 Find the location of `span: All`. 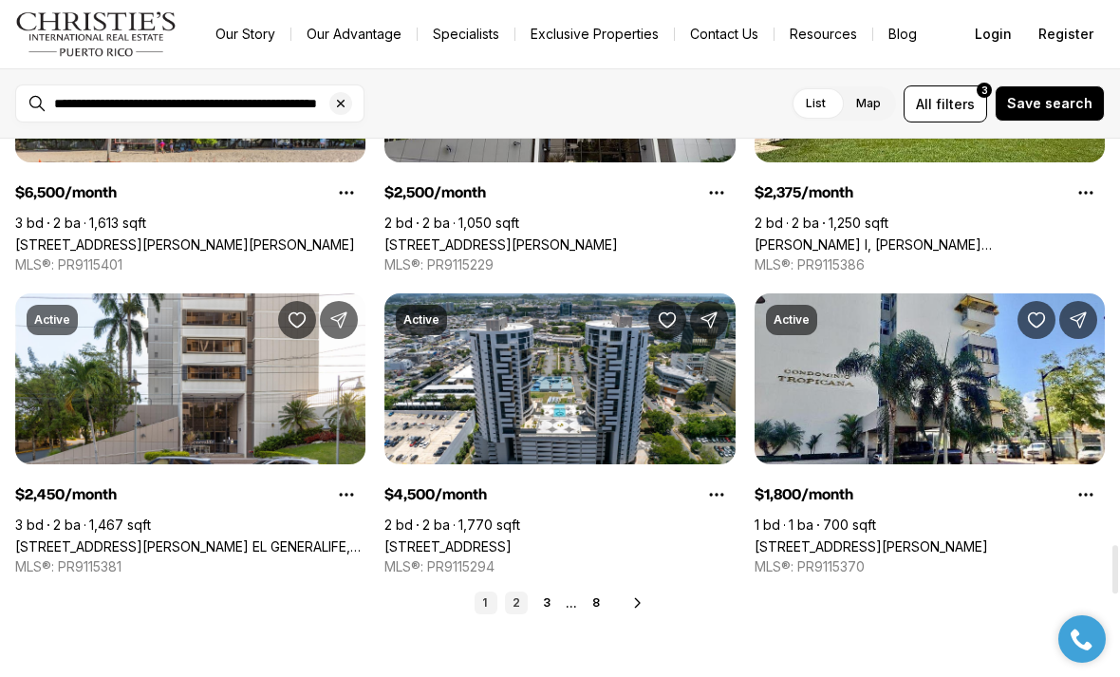

span: All is located at coordinates (924, 103).